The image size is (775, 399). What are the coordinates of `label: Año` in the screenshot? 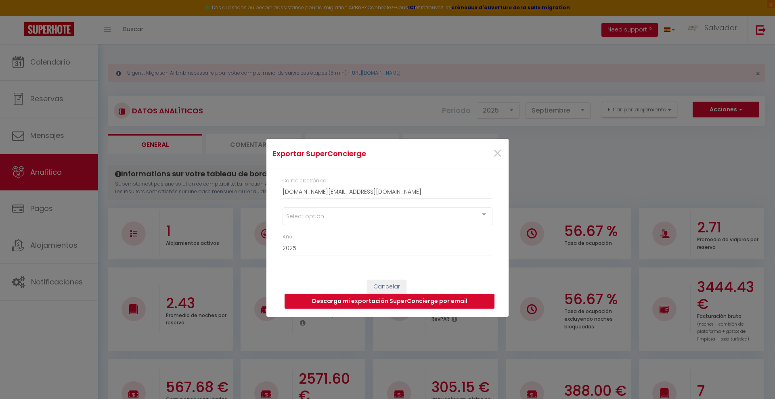 It's located at (288, 237).